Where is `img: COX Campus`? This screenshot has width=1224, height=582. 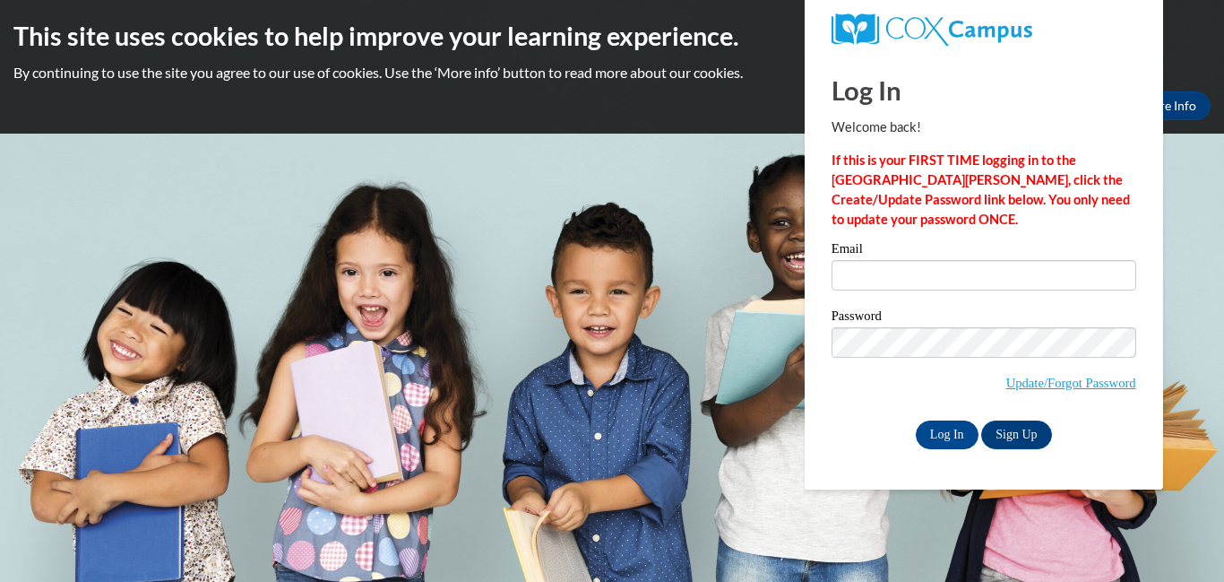 img: COX Campus is located at coordinates (932, 30).